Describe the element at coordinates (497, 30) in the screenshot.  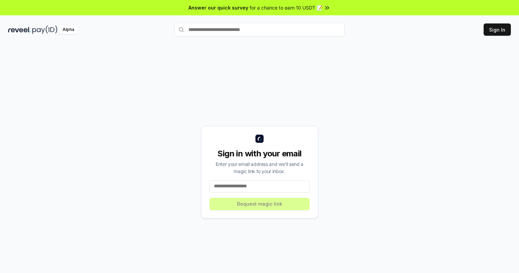
I see `button: Sign In` at that location.